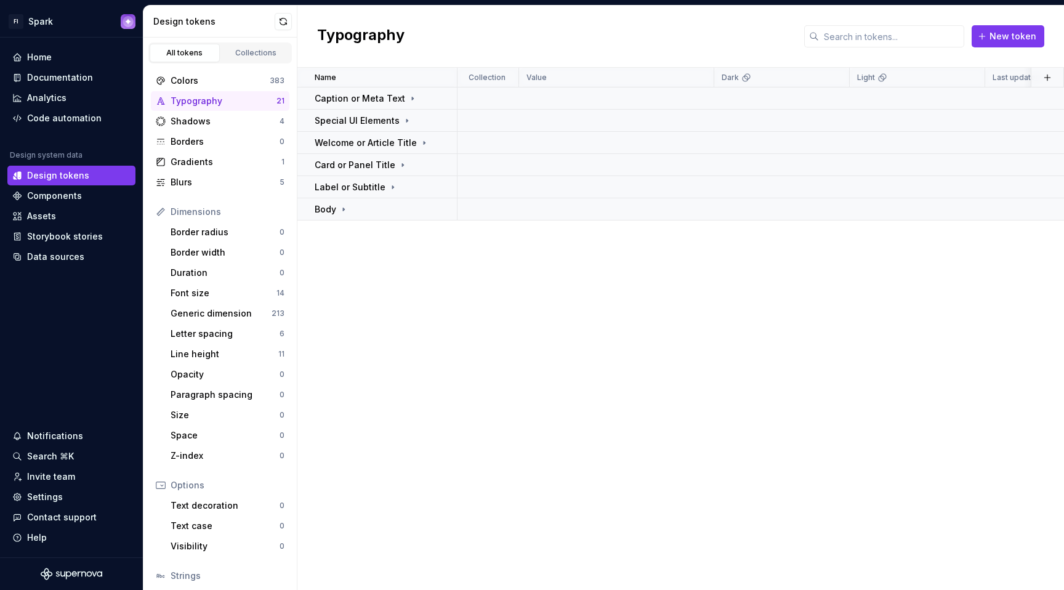 The height and width of the screenshot is (590, 1064). What do you see at coordinates (221, 313) in the screenshot?
I see `div: Generic dimension` at bounding box center [221, 313].